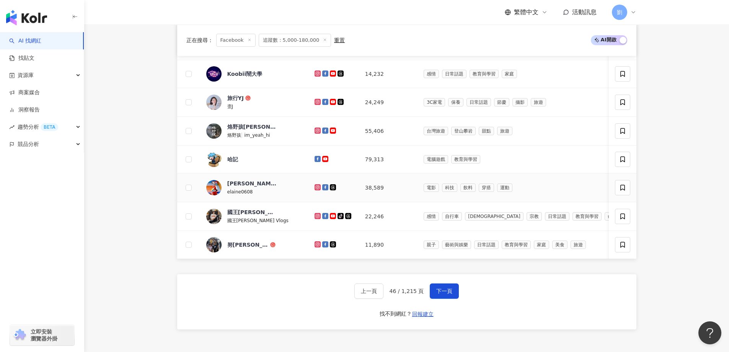 This screenshot has height=352, width=729. I want to click on span: 命理占卜, so click(617, 216).